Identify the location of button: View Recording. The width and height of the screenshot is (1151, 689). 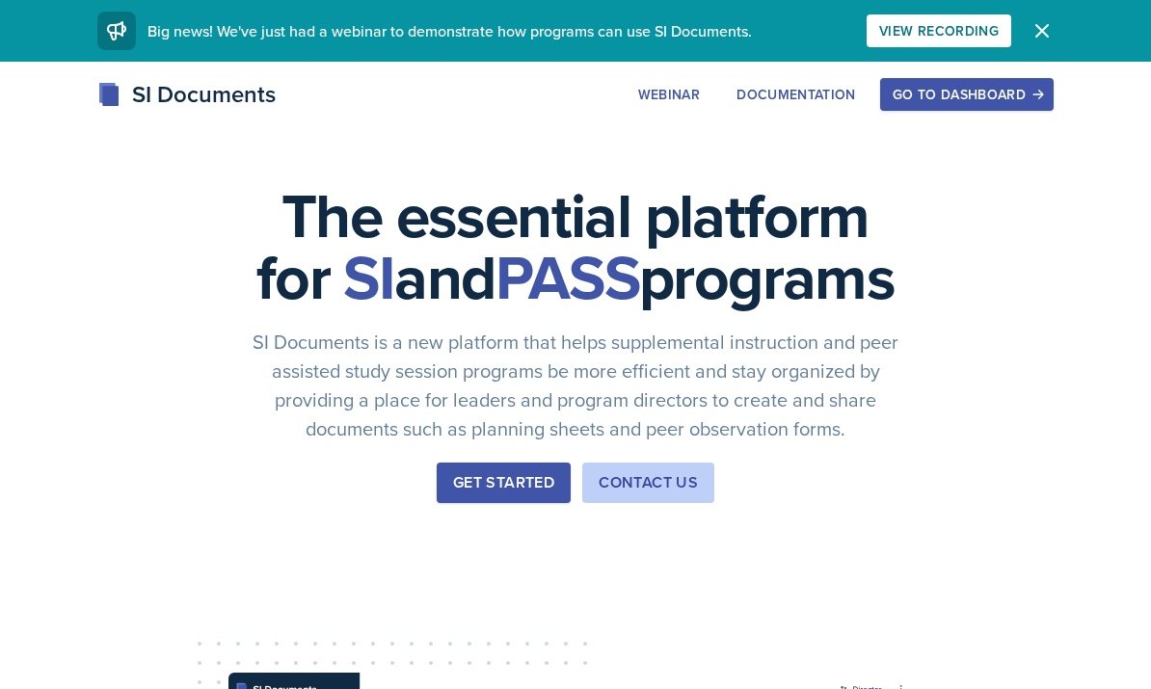
(939, 31).